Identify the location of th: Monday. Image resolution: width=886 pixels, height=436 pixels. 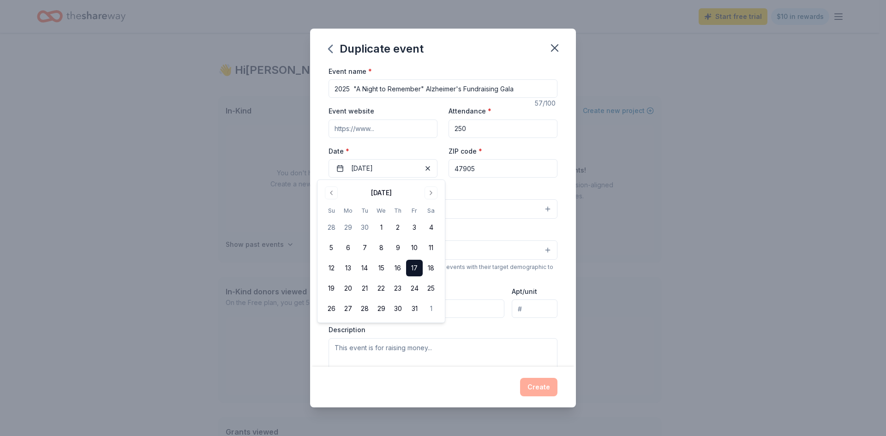
(348, 210).